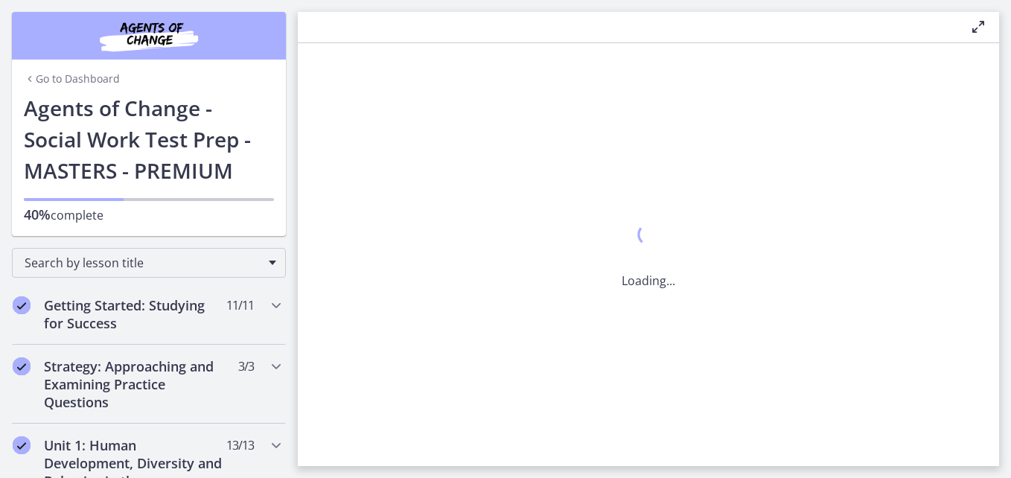 This screenshot has width=1011, height=478. I want to click on h2: Strategy: Approaching and Examining Practice Questions, so click(135, 384).